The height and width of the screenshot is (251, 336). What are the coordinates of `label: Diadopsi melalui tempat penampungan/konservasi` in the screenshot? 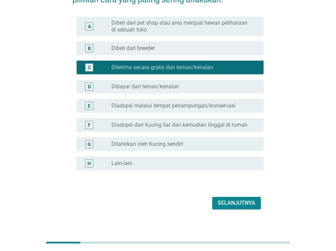 It's located at (173, 106).